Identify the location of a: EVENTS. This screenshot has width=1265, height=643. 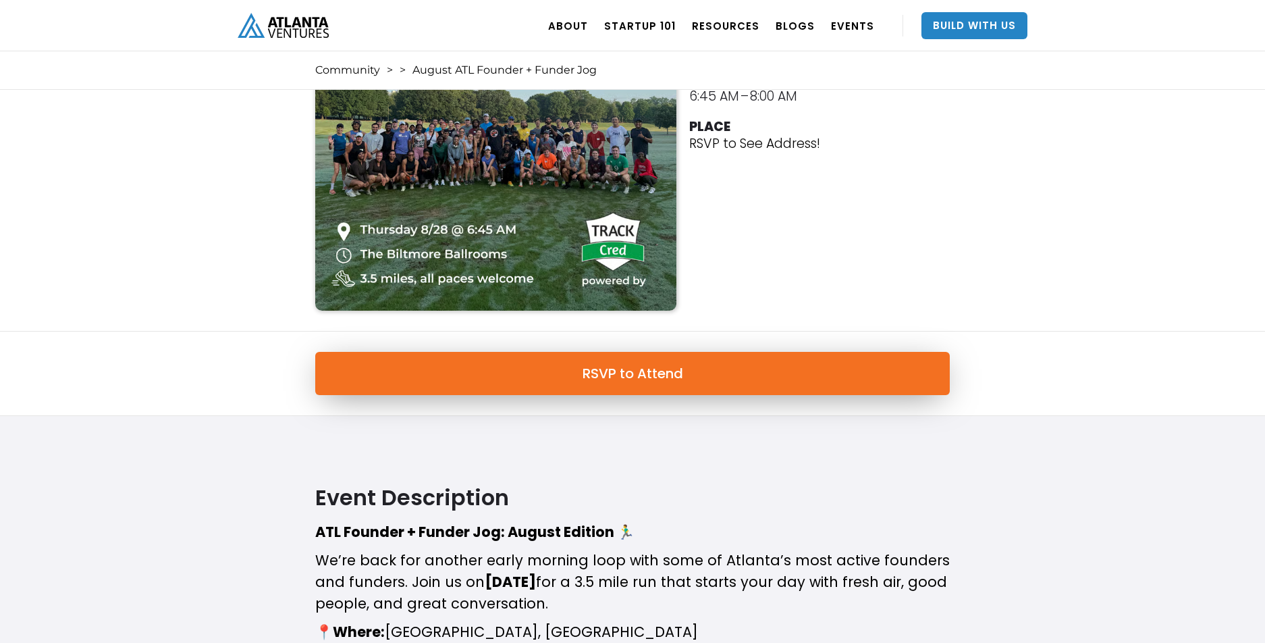
(853, 26).